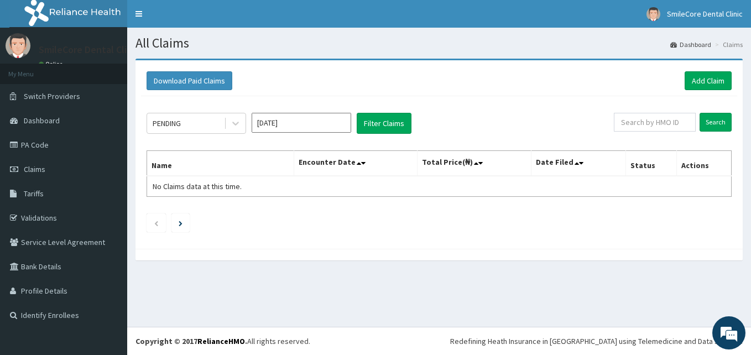 This screenshot has width=751, height=355. I want to click on span: SmileCore Dental Clinic, so click(705, 14).